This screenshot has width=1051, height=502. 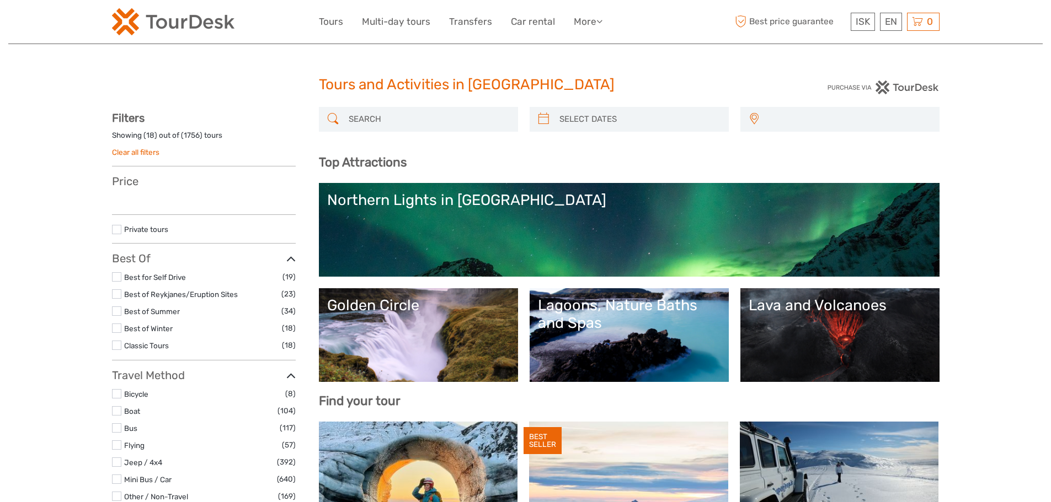 I want to click on a: Classic Tours, so click(x=146, y=346).